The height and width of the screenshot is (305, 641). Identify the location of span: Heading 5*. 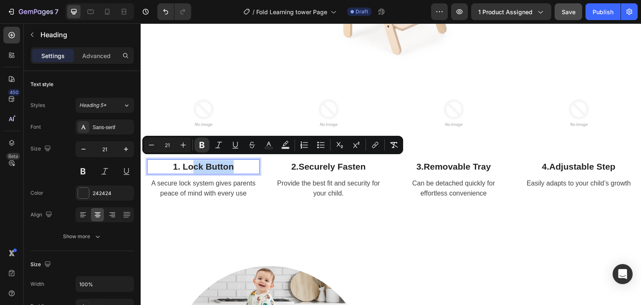
(93, 105).